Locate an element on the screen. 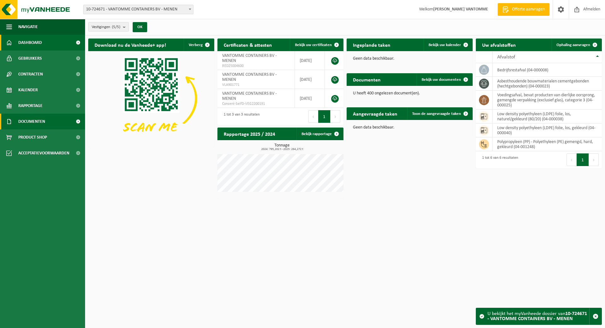 The height and width of the screenshot is (328, 605). span: Verberg is located at coordinates (196, 45).